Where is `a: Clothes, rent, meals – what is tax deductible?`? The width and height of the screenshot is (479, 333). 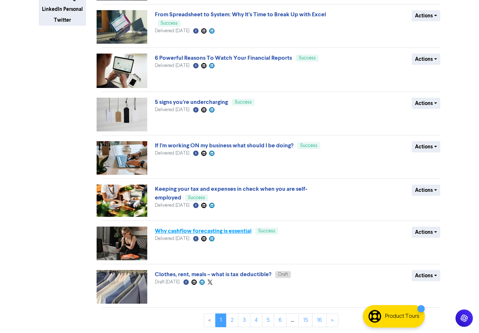
a: Clothes, rent, meals – what is tax deductible? is located at coordinates (213, 274).